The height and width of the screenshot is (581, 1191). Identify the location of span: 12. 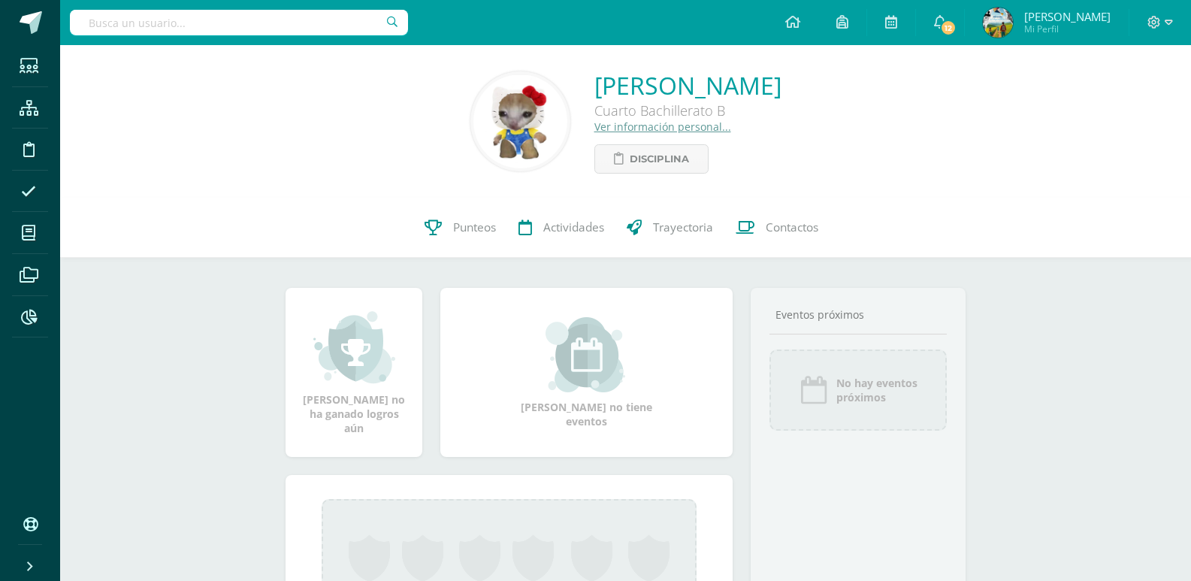
(949, 28).